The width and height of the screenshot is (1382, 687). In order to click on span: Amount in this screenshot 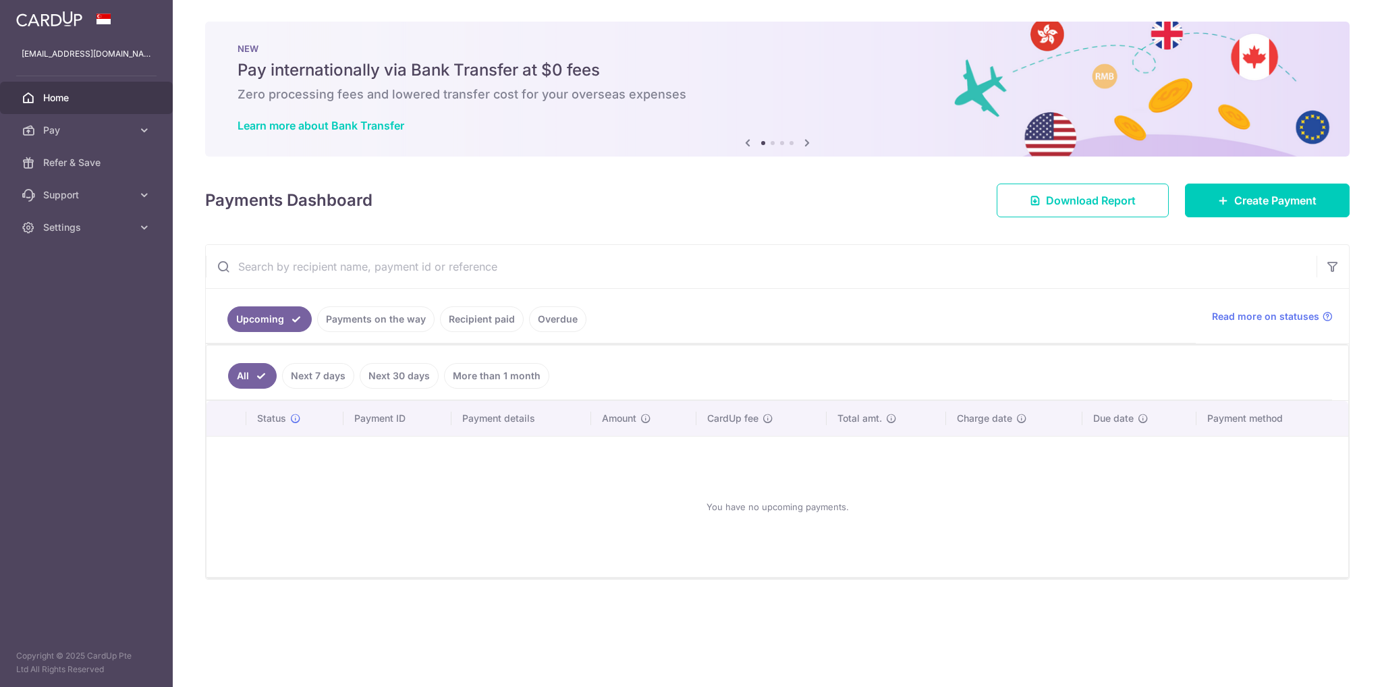, I will do `click(619, 418)`.